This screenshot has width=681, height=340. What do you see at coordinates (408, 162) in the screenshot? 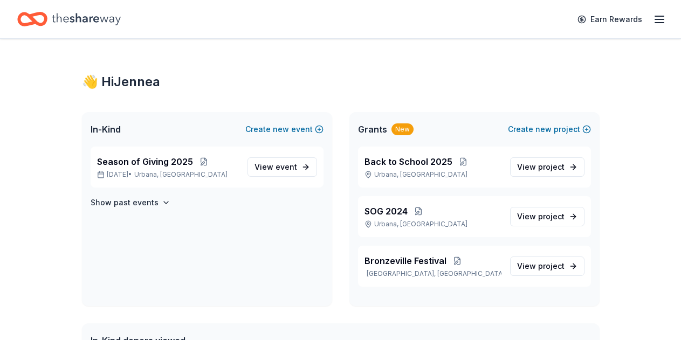
I see `span: Back to School 2025` at bounding box center [408, 162].